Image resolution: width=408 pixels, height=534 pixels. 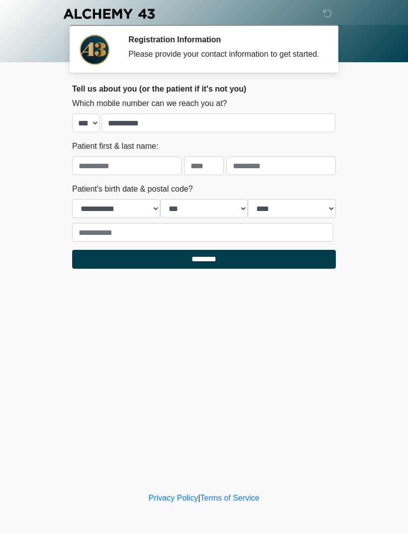 What do you see at coordinates (132, 189) in the screenshot?
I see `label: Patient's birth date & postal code?` at bounding box center [132, 189].